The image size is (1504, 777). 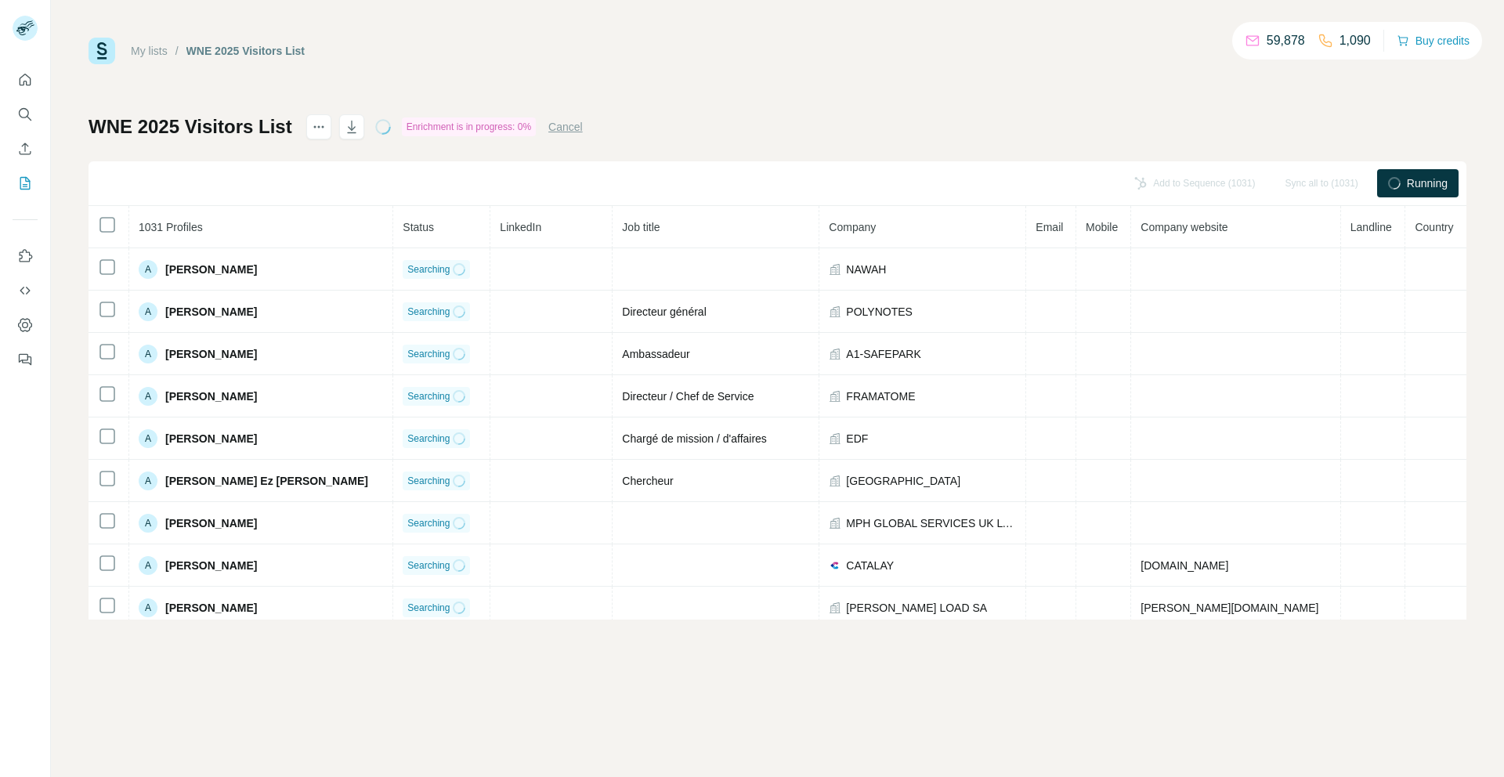 I want to click on button: Dashboard, so click(x=25, y=325).